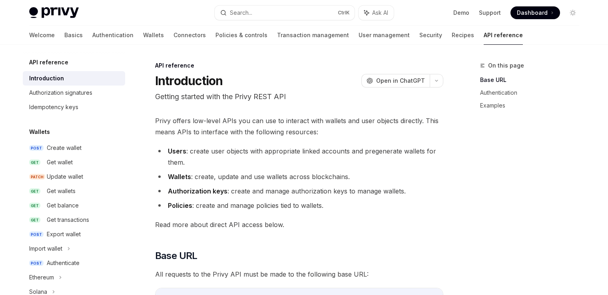  What do you see at coordinates (74, 220) in the screenshot?
I see `a: GETGet transactions` at bounding box center [74, 220].